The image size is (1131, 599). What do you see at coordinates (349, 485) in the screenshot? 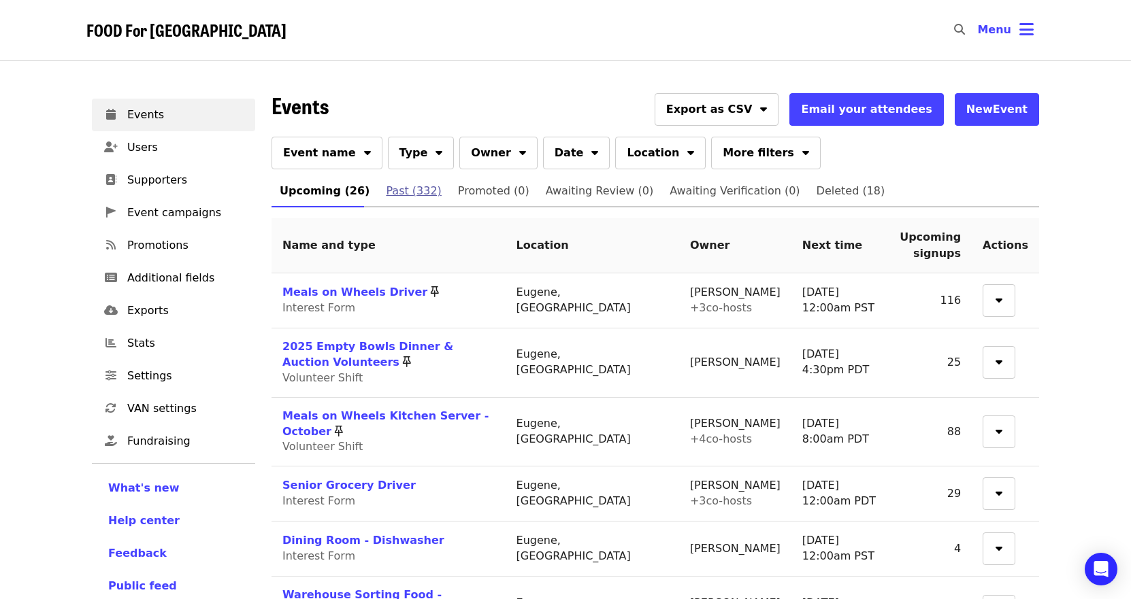
I see `a: Senior Grocery Driver` at bounding box center [349, 485].